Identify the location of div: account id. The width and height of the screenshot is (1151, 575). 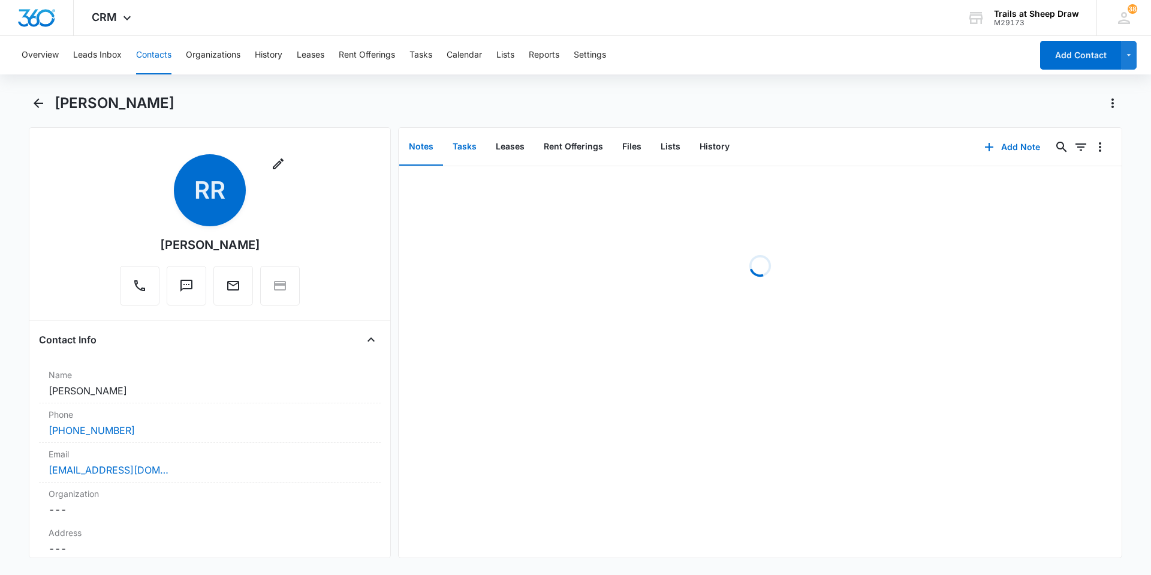
(1037, 23).